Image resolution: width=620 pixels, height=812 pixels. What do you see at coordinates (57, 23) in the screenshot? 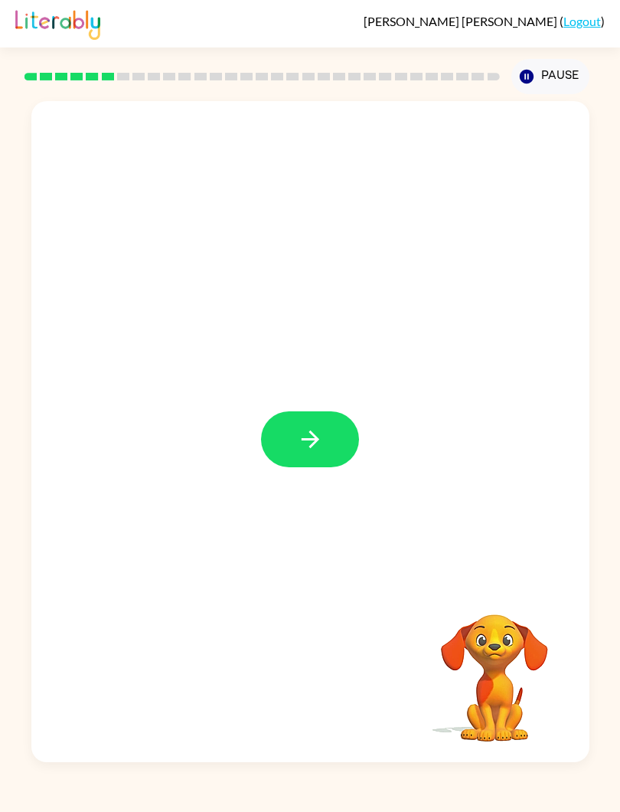
I see `img: Literably` at bounding box center [57, 23].